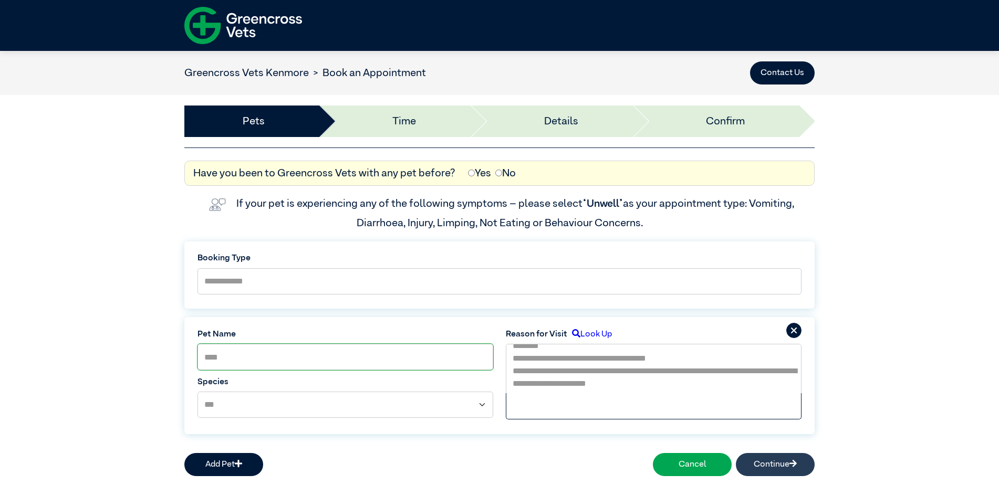 This screenshot has width=999, height=485. I want to click on button: Cancel, so click(692, 465).